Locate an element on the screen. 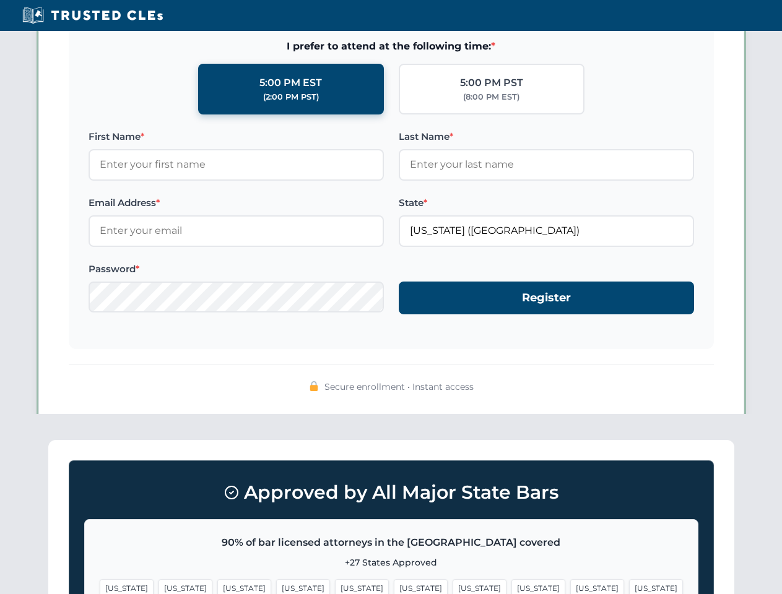 The height and width of the screenshot is (594, 782). span: Secure enrollment • Instant access is located at coordinates (399, 387).